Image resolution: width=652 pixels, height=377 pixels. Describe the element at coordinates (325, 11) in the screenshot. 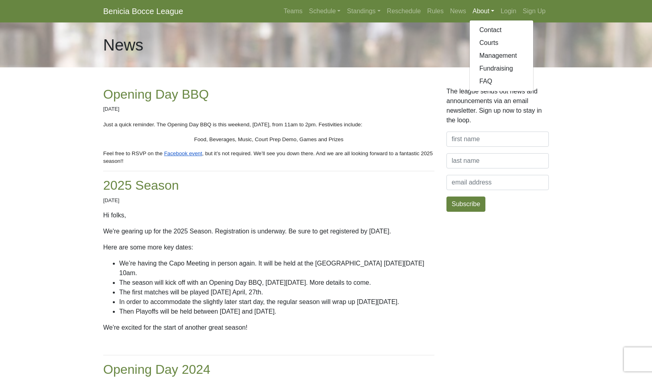

I see `a: Schedule` at that location.